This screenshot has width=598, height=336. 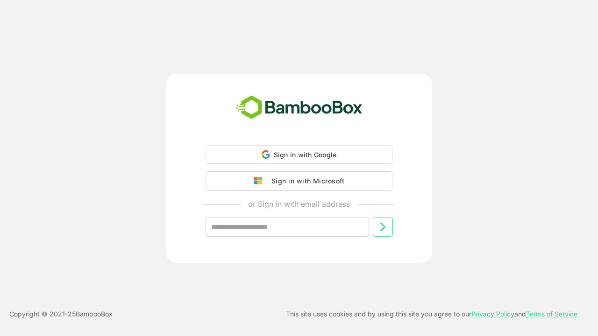 I want to click on div: Sign in with Google, so click(x=299, y=155).